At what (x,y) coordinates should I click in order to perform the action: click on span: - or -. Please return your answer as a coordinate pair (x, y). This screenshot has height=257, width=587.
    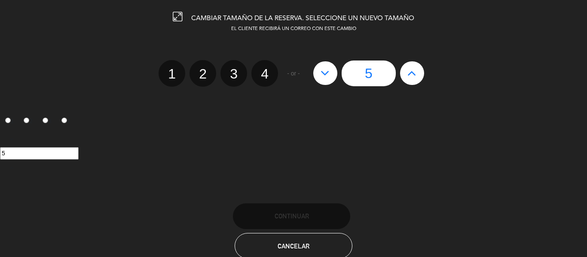
    Looking at the image, I should click on (293, 73).